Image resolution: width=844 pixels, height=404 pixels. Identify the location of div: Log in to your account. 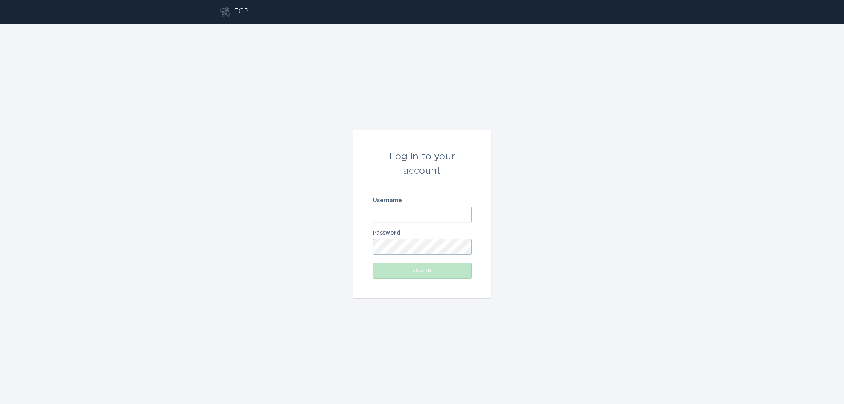
(422, 164).